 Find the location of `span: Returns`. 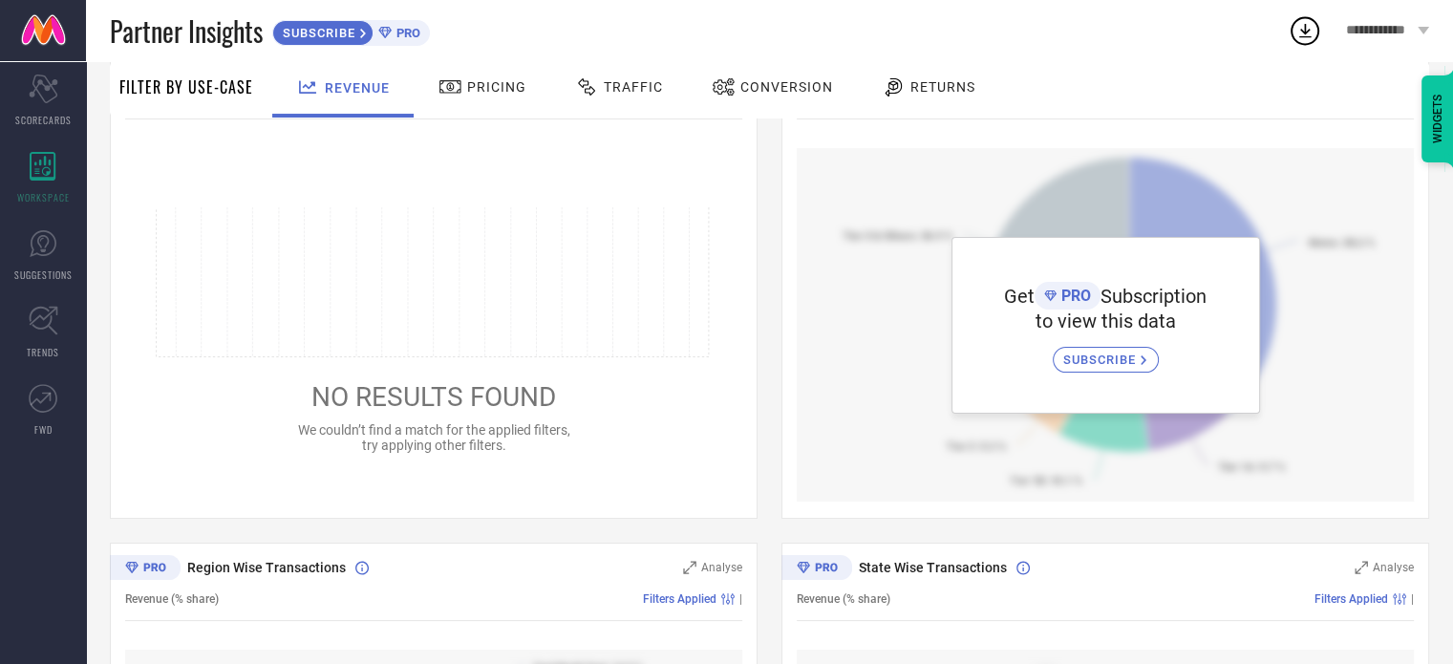

span: Returns is located at coordinates (943, 87).